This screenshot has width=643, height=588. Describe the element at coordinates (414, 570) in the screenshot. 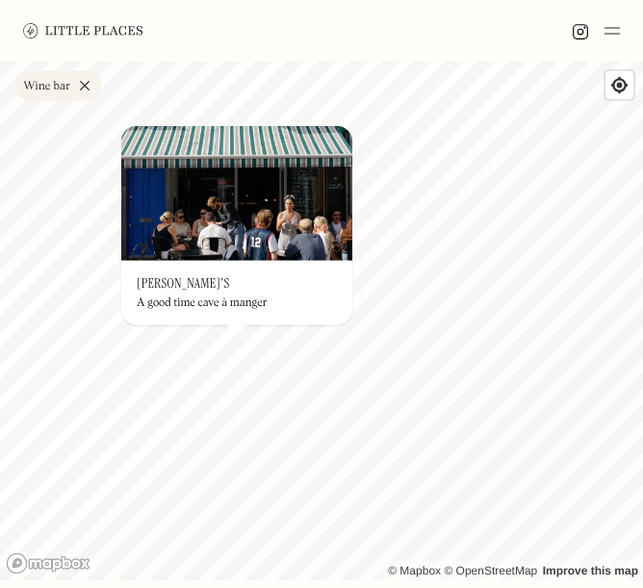

I see `a: Mapbox` at that location.